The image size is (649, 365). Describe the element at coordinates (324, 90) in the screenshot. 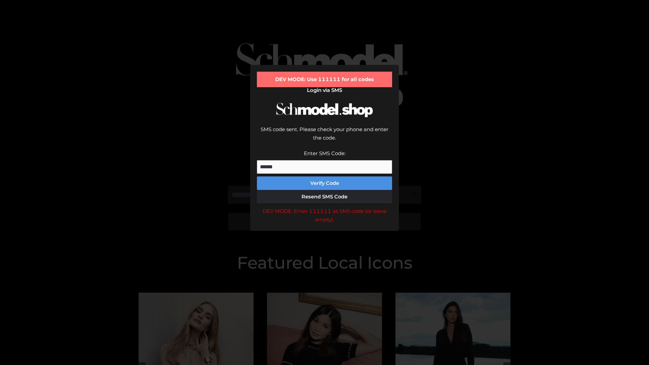

I see `h2: Login via SMS` at that location.